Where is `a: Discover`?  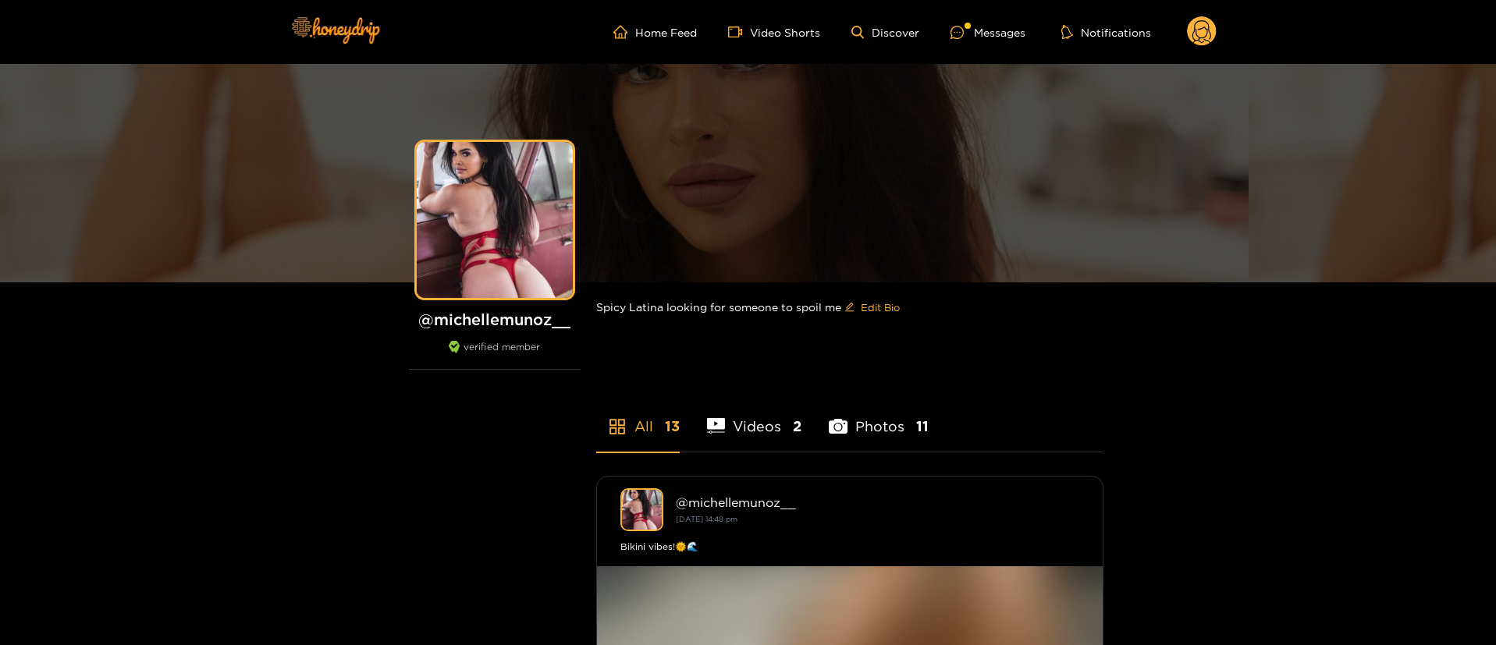
a: Discover is located at coordinates (885, 32).